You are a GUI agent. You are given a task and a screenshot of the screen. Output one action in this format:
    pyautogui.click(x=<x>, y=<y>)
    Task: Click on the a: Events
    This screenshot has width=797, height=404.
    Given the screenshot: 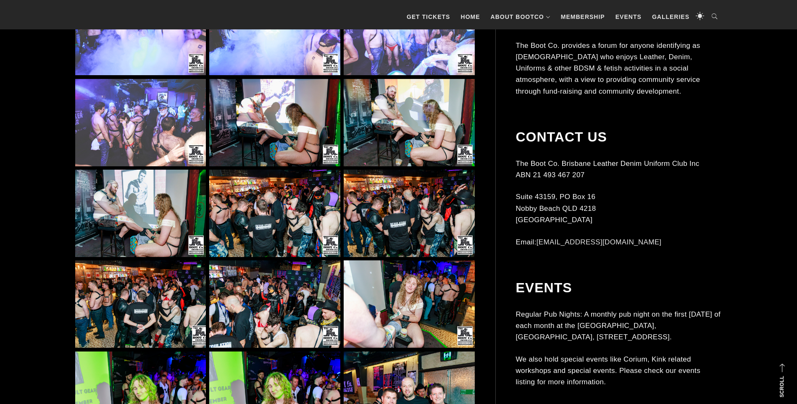 What is the action you would take?
    pyautogui.click(x=628, y=17)
    